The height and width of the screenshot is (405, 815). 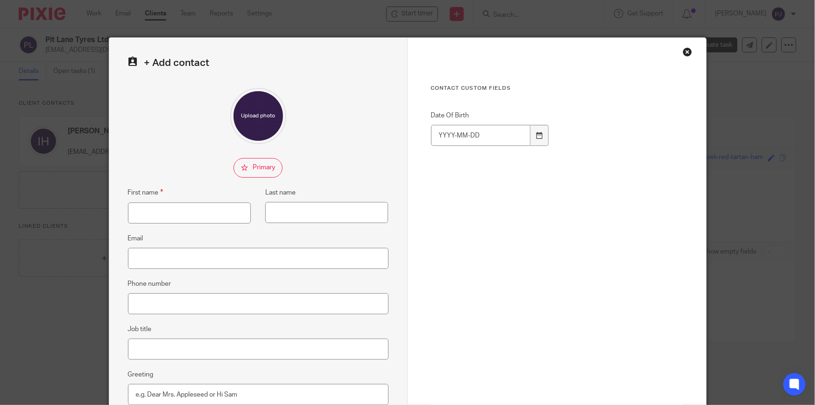 I want to click on input: YYYY-MM-DD, so click(x=481, y=135).